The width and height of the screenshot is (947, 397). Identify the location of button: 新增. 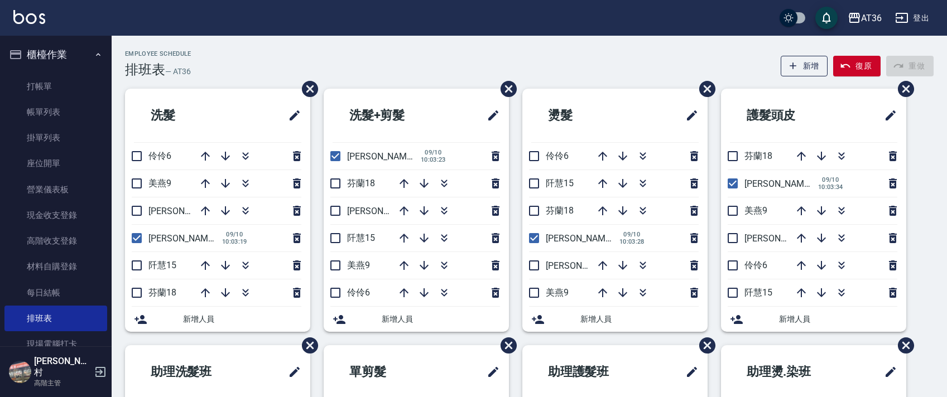
(804, 66).